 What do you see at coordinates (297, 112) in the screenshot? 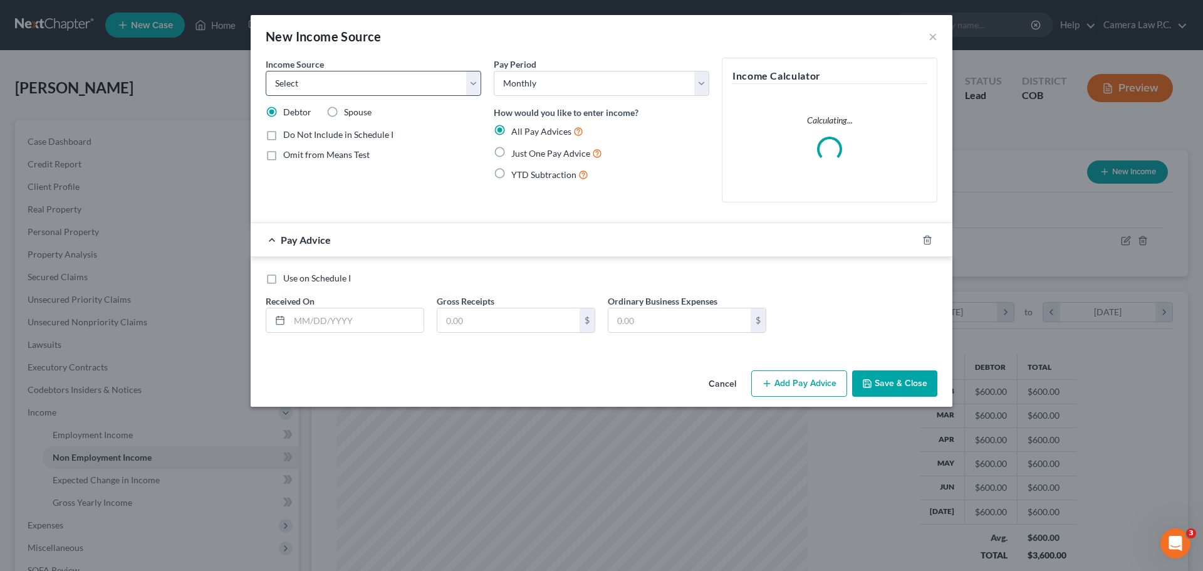
I see `span: Debtor` at bounding box center [297, 112].